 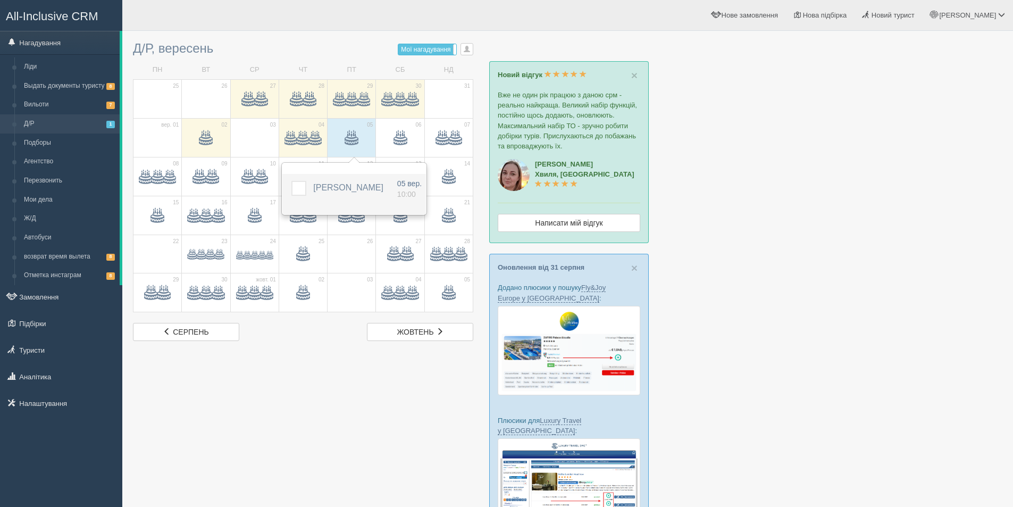 I want to click on span: Нове замовлення, so click(x=749, y=15).